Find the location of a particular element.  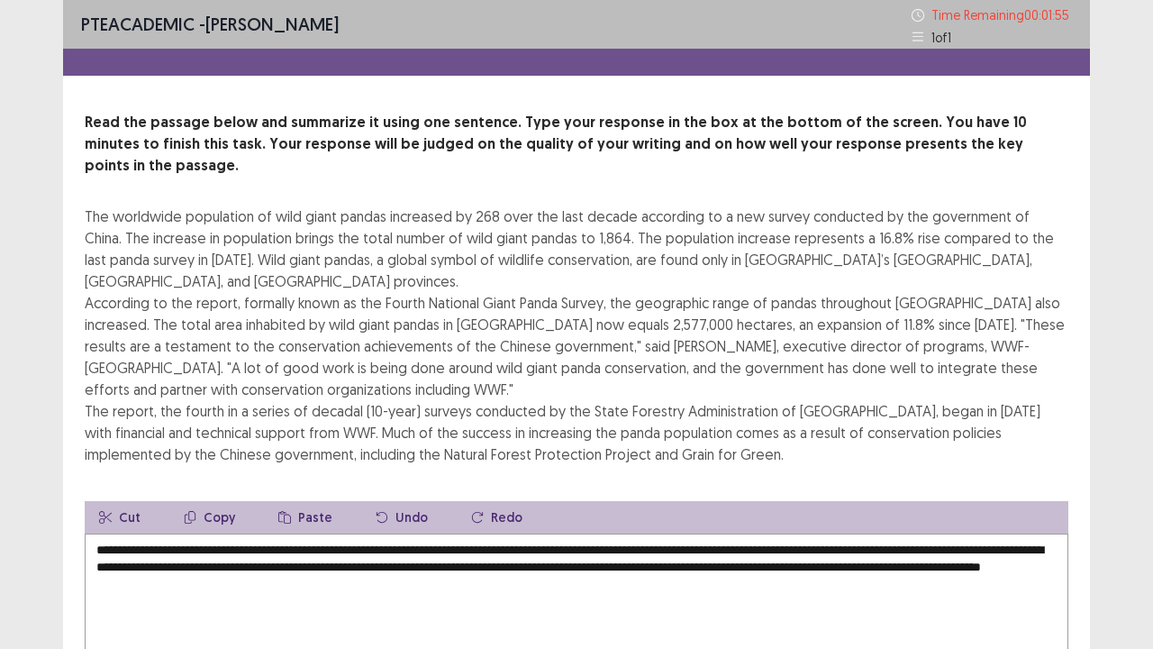

button: Paste is located at coordinates (305, 517).